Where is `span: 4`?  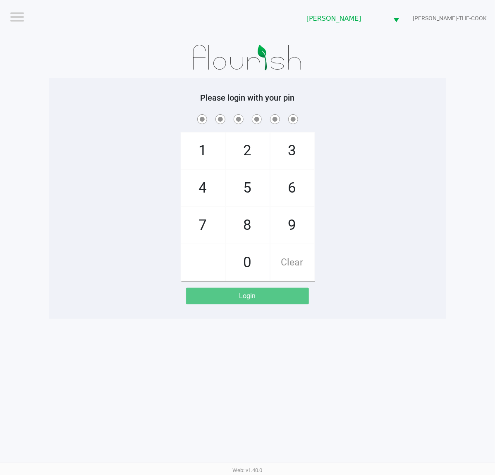 span: 4 is located at coordinates (203, 188).